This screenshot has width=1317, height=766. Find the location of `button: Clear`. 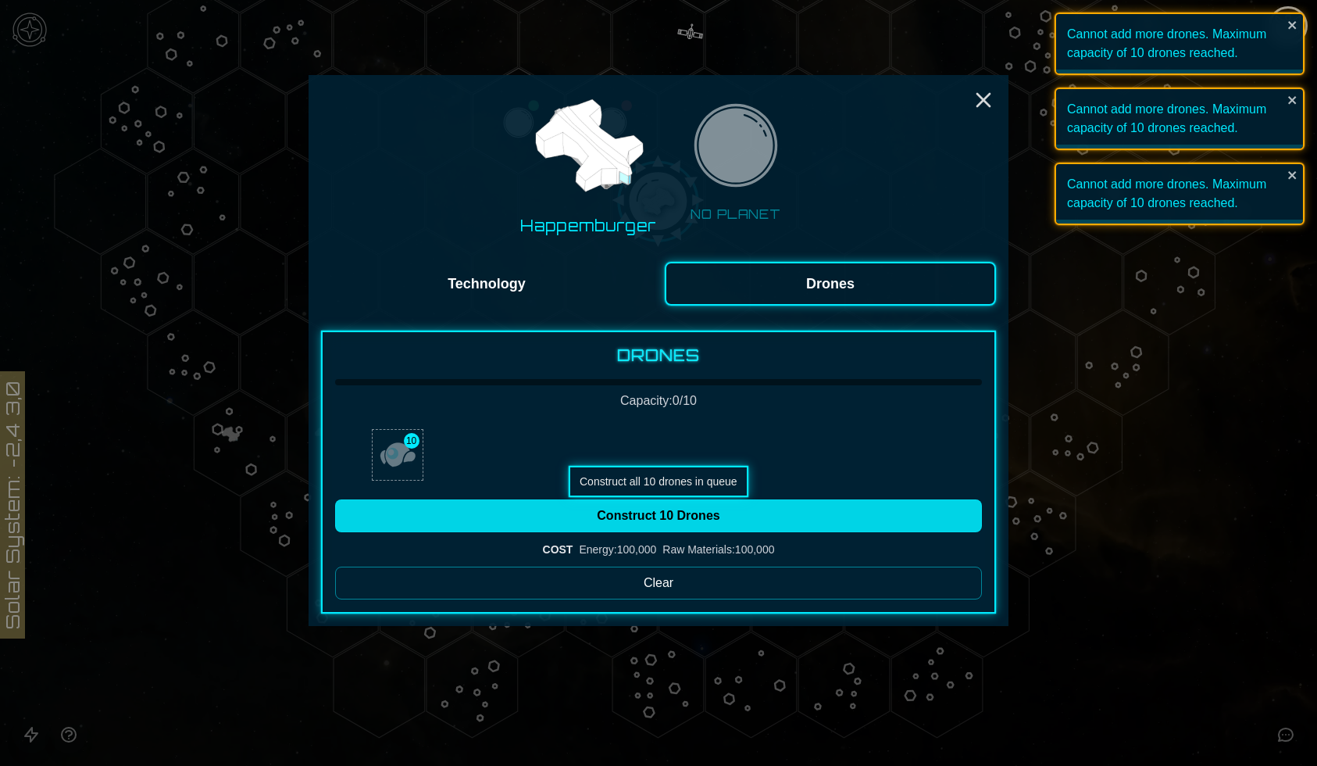

button: Clear is located at coordinates (659, 583).